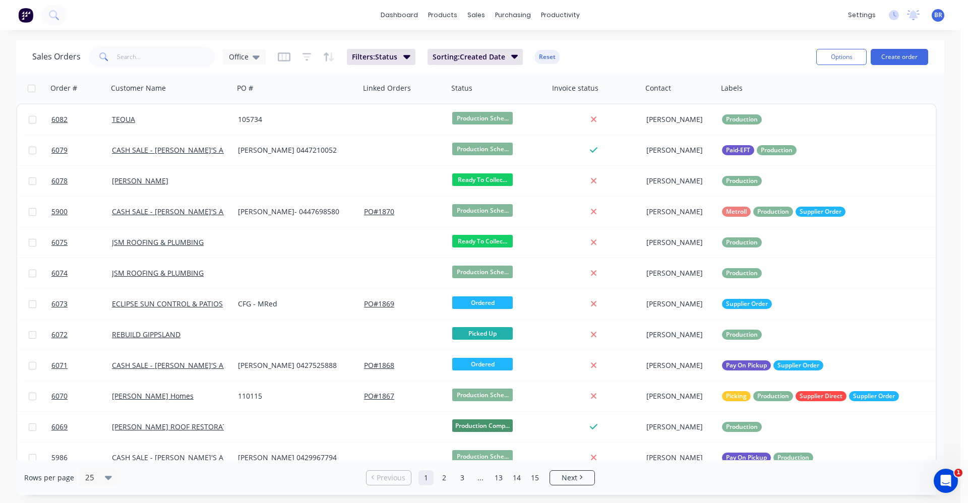  I want to click on div: purchasing, so click(513, 15).